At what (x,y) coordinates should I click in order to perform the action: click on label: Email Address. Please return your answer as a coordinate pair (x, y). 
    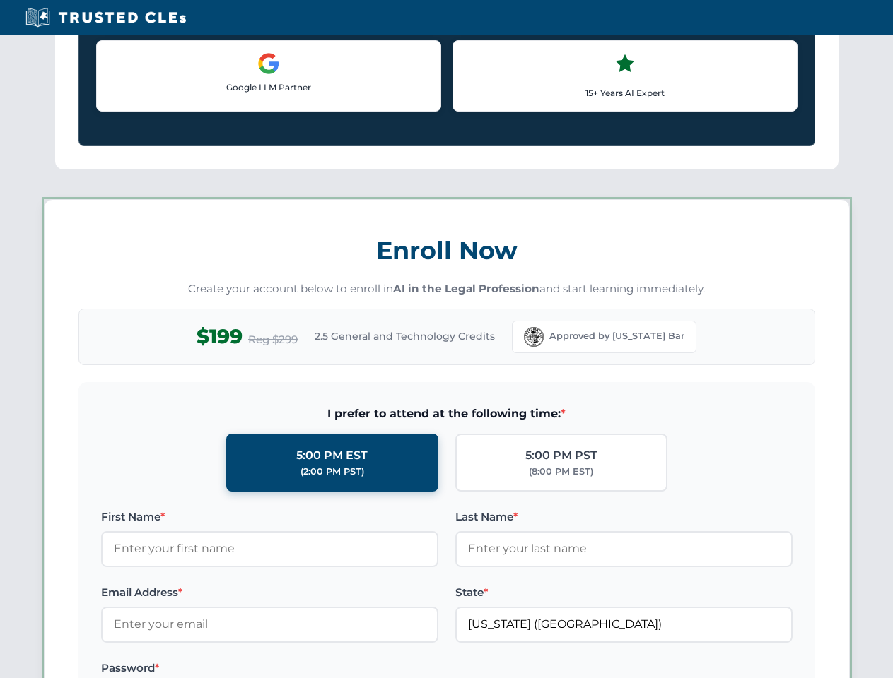
    Looking at the image, I should click on (269, 593).